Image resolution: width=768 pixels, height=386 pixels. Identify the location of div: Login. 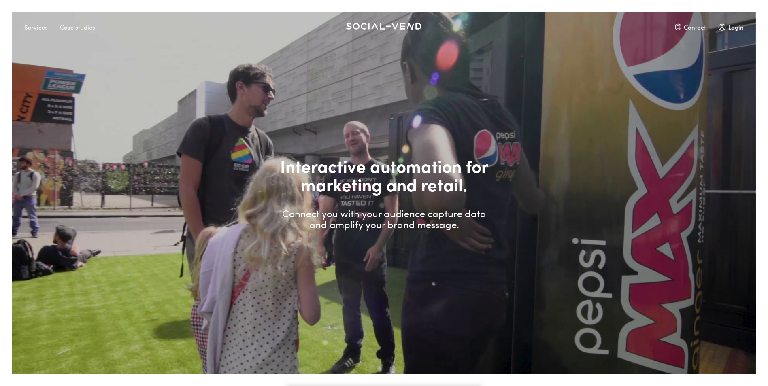
(731, 27).